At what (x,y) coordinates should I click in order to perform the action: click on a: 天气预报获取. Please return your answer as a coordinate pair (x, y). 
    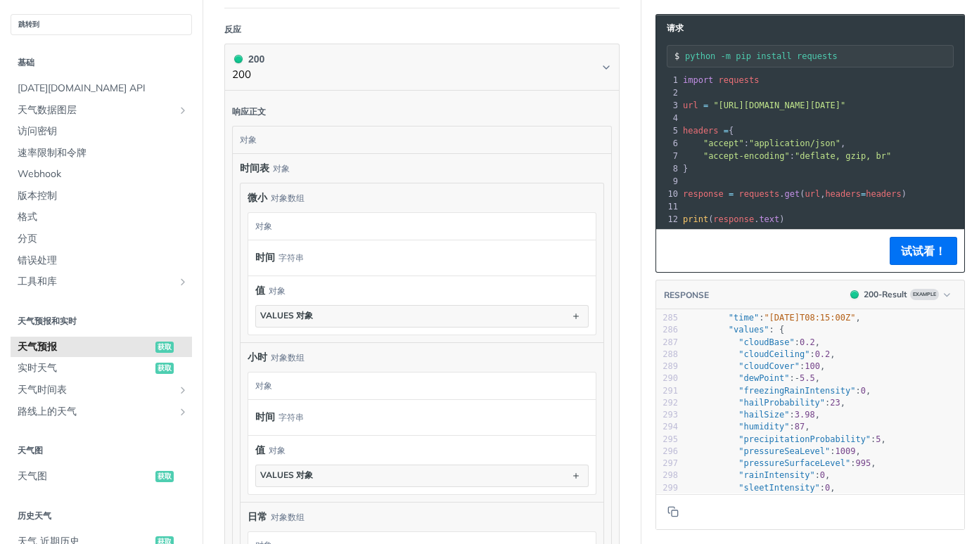
    Looking at the image, I should click on (101, 347).